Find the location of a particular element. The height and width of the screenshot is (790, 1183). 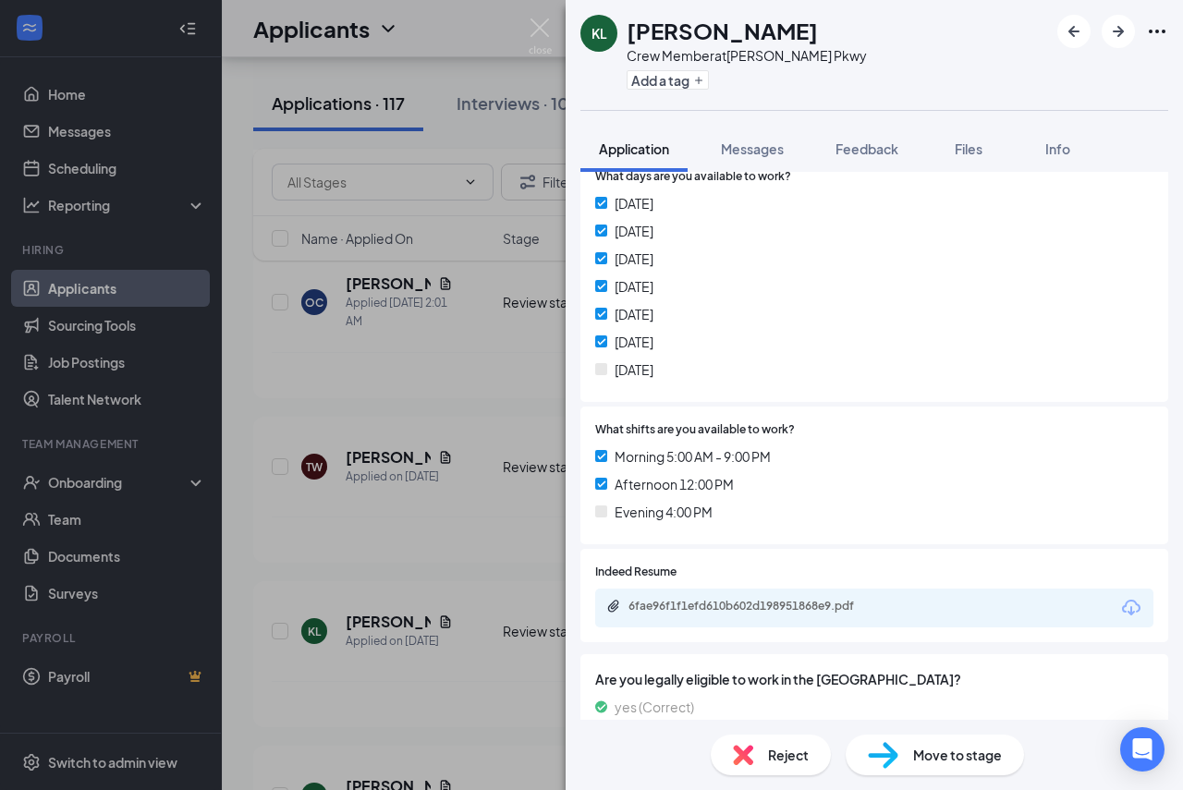

div: 6fae96f1f1efd610b602d198951868e9.pdf is located at coordinates (758, 606).